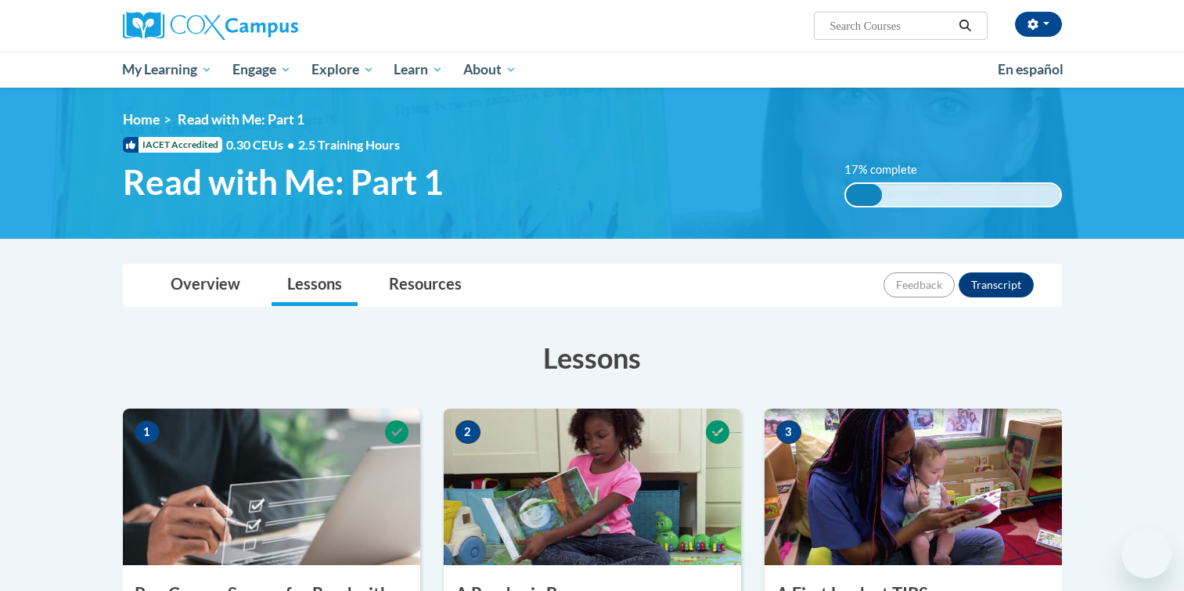  I want to click on button: Feedback, so click(919, 285).